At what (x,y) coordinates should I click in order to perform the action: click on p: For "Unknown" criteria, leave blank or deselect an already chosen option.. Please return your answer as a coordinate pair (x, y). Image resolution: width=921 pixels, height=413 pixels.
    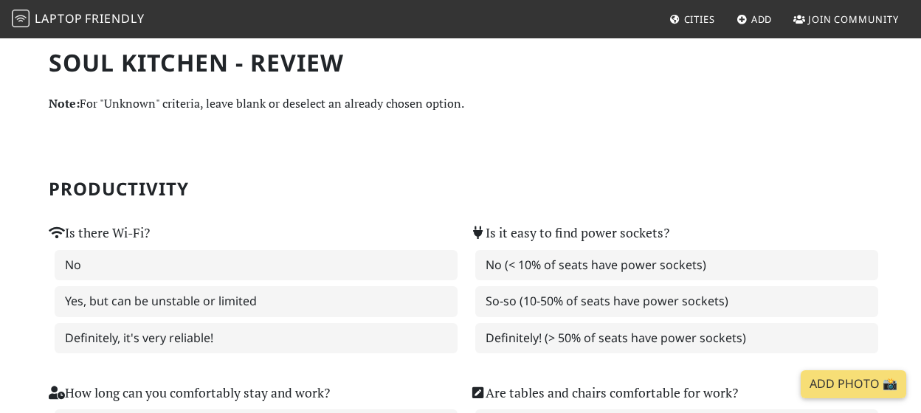
    Looking at the image, I should click on (460, 104).